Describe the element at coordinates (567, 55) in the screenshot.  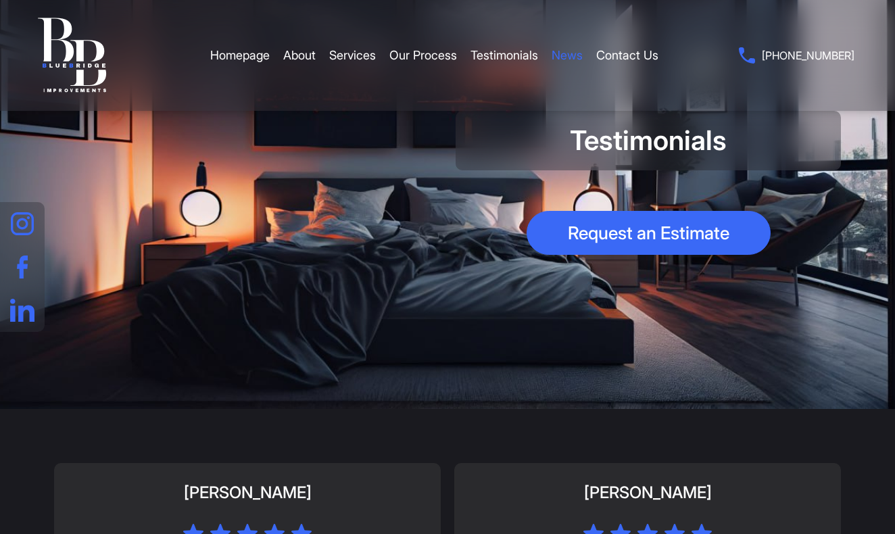
I see `a: News` at that location.